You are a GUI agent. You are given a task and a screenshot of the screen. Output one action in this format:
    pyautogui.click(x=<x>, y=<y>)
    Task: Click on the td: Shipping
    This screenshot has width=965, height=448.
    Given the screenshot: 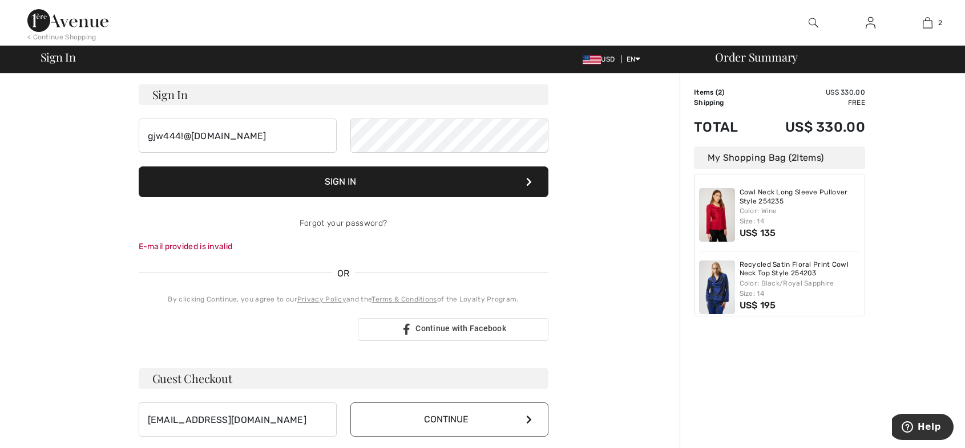 What is the action you would take?
    pyautogui.click(x=724, y=103)
    